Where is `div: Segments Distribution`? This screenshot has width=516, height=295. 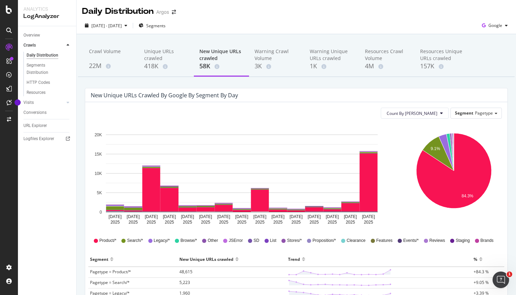
div: Segments Distribution is located at coordinates (45, 69).